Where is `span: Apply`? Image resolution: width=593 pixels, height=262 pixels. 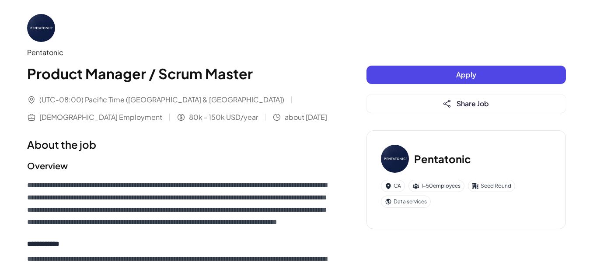
span: Apply is located at coordinates (466, 74).